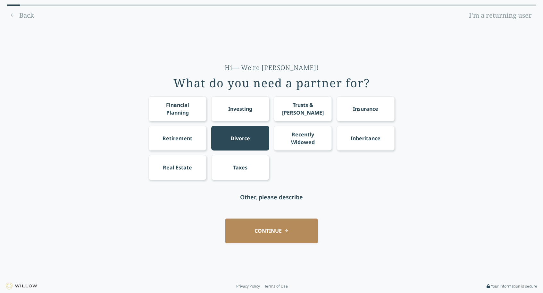  I want to click on div: Divorce, so click(240, 138).